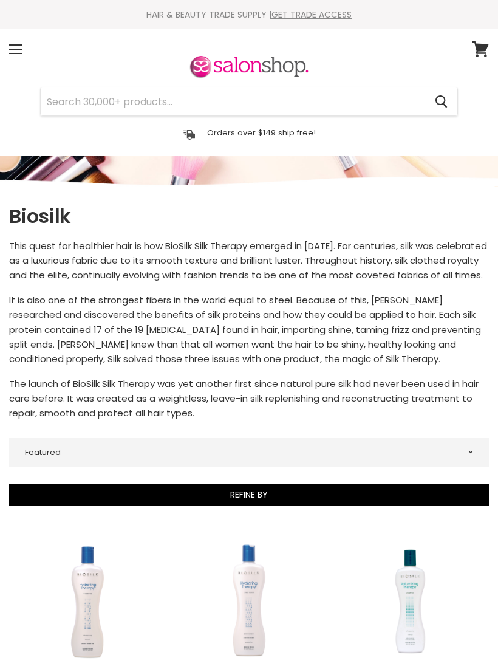  What do you see at coordinates (249, 216) in the screenshot?
I see `h1: Biosilk` at bounding box center [249, 216].